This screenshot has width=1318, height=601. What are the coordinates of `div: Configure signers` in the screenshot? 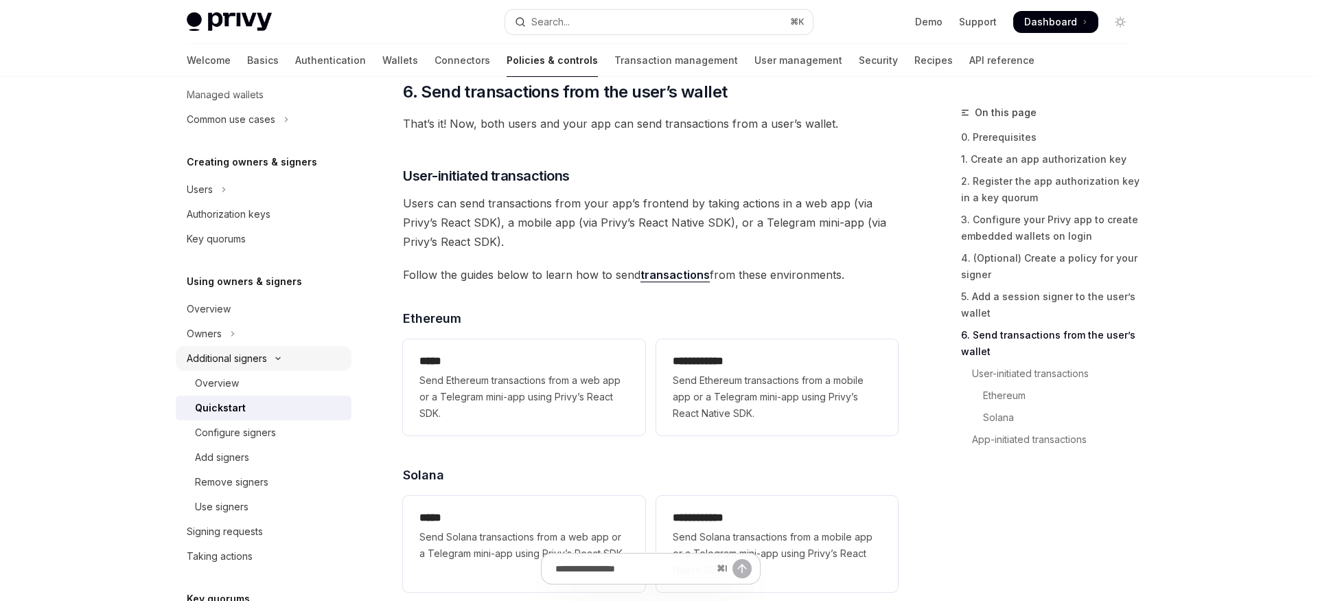 It's located at (235, 432).